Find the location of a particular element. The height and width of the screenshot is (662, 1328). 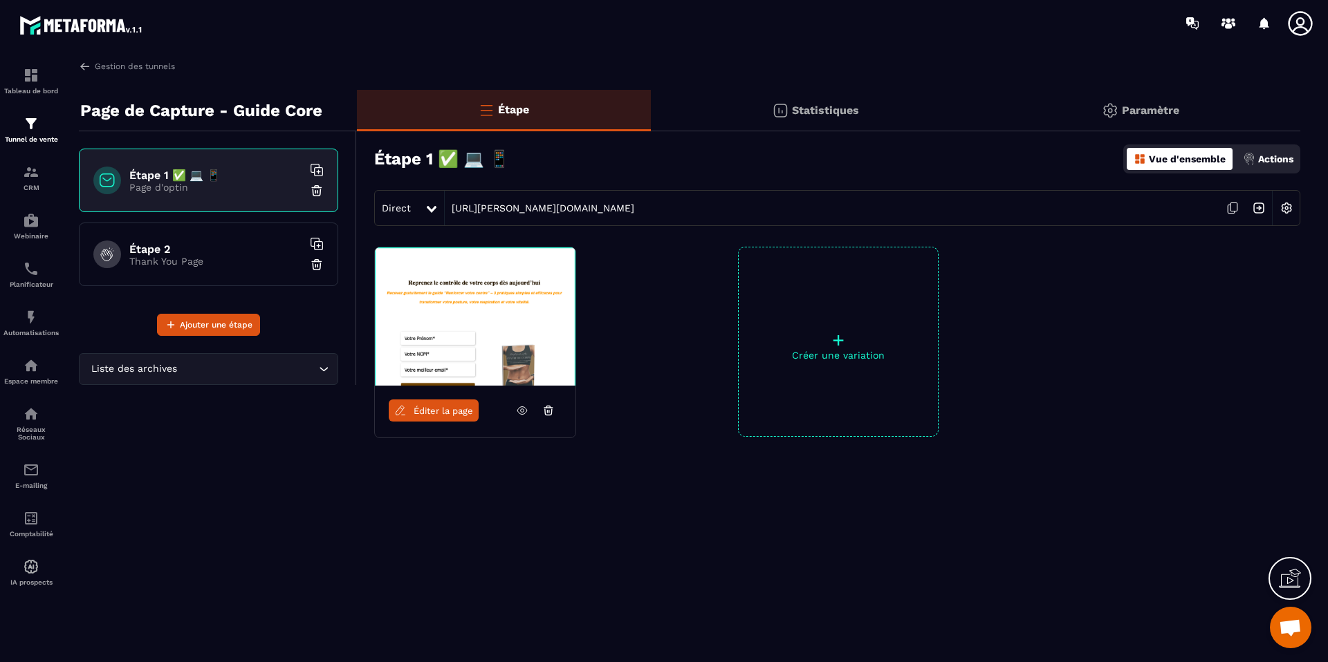

p: Thank You Page is located at coordinates (216, 261).